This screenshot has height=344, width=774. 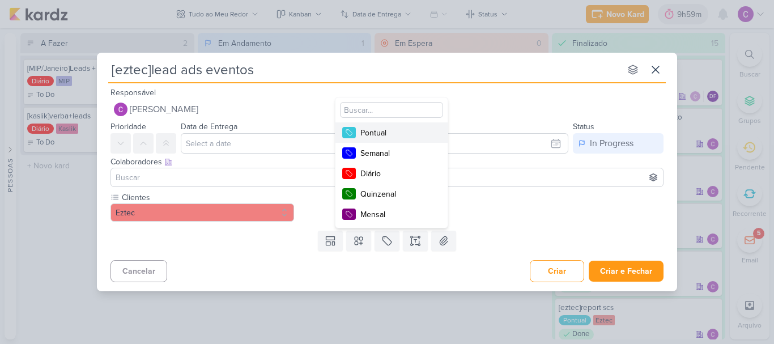 I want to click on button: Cancelar, so click(x=139, y=271).